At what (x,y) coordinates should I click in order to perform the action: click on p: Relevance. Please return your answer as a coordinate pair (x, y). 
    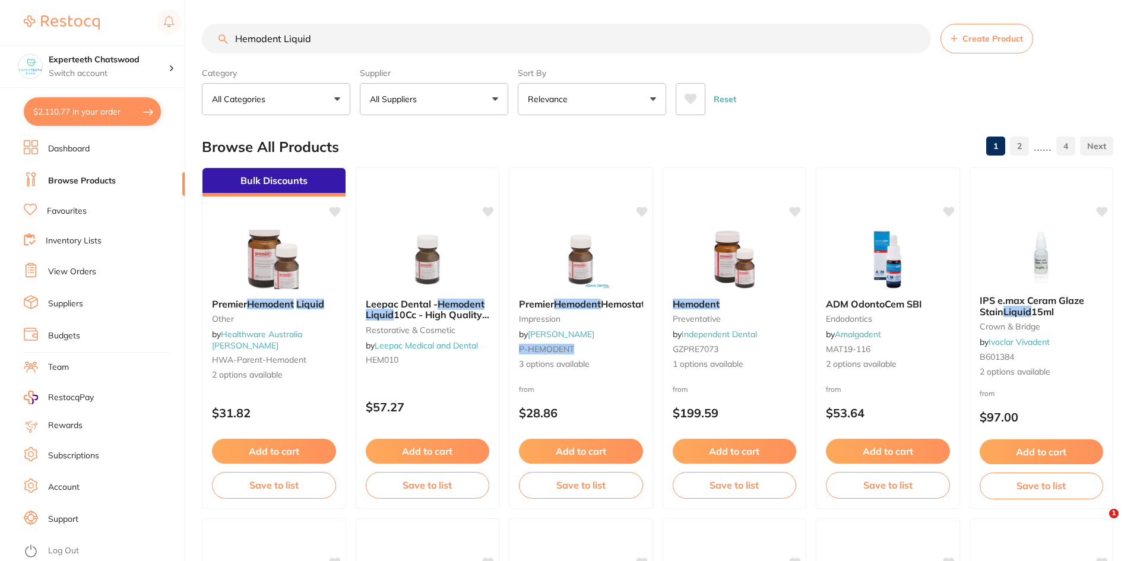
    Looking at the image, I should click on (550, 99).